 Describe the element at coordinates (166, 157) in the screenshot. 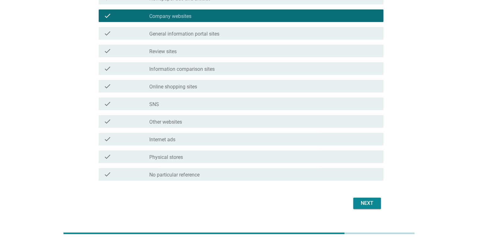

I see `label: Physical stores` at that location.